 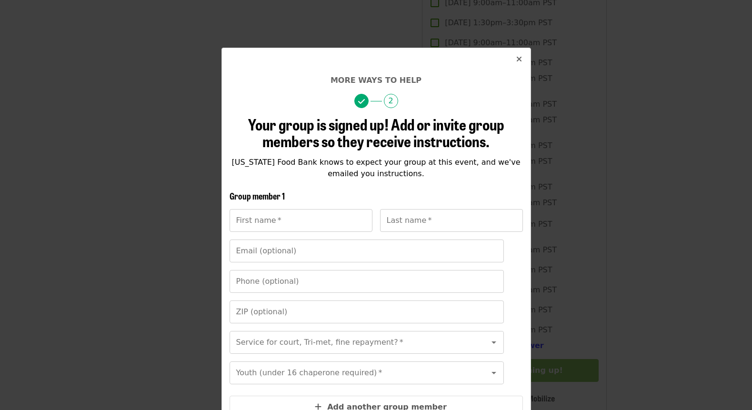 I want to click on span: Your group is signed up! Add or invite group members so they receive instructions., so click(x=376, y=132).